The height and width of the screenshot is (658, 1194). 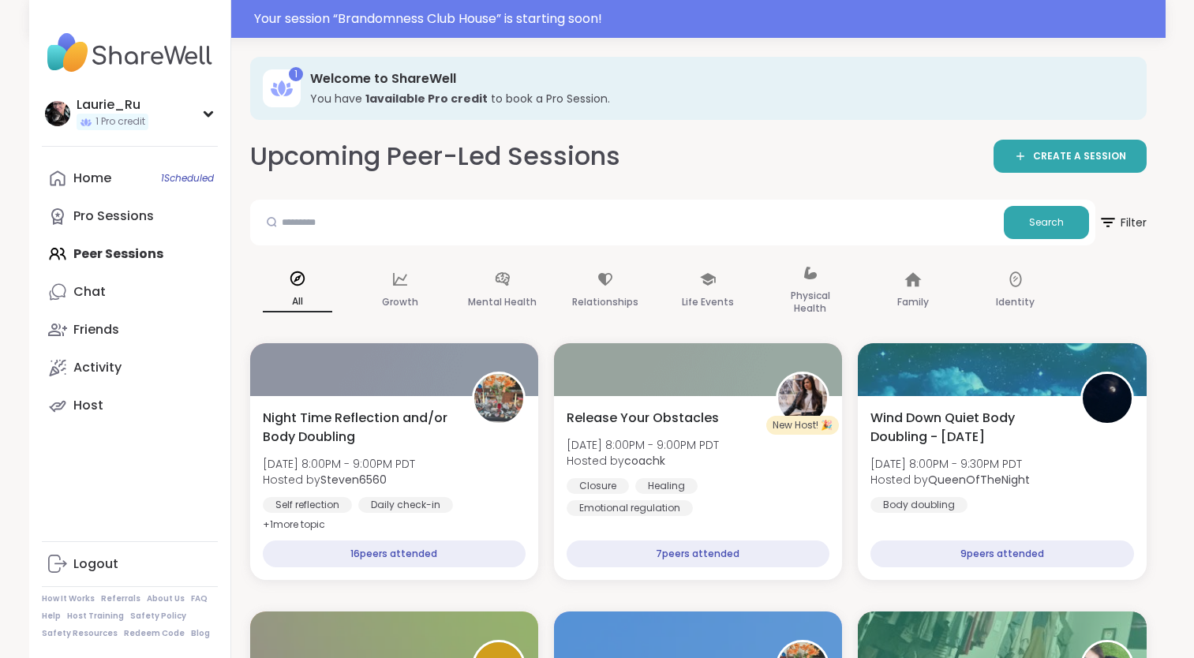 I want to click on div: Logout, so click(x=95, y=564).